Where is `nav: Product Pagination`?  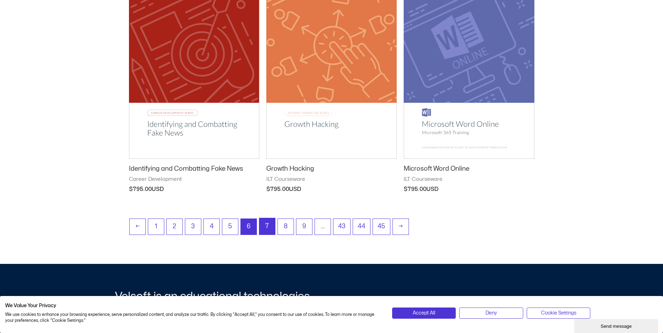 nav: Product Pagination is located at coordinates (332, 228).